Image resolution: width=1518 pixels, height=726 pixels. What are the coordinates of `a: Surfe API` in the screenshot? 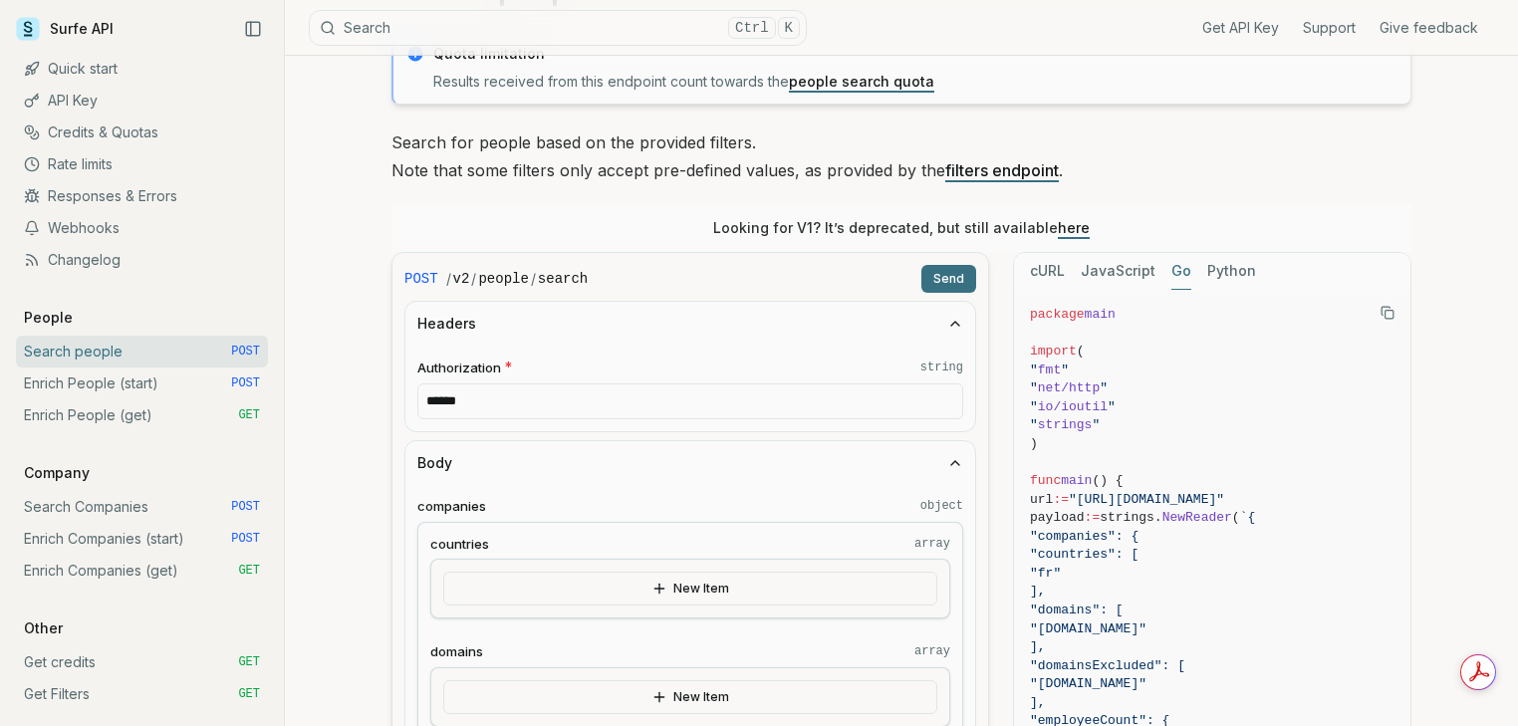 It's located at (65, 29).